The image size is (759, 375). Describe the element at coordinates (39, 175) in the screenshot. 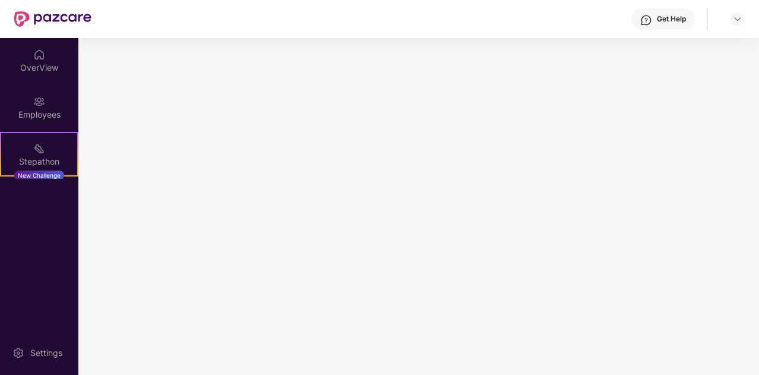

I see `div: New Challenge` at that location.